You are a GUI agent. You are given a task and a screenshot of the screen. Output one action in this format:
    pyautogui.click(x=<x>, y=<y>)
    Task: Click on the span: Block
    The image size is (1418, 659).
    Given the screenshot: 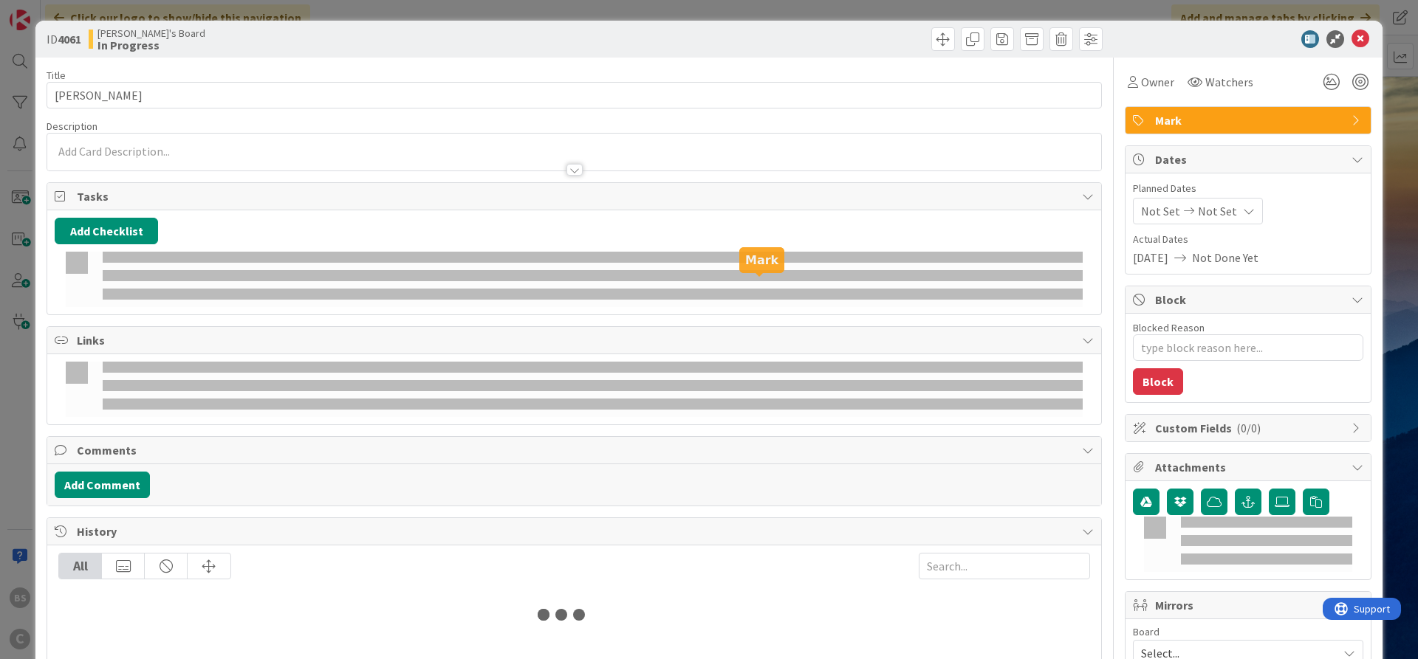 What is the action you would take?
    pyautogui.click(x=1249, y=300)
    